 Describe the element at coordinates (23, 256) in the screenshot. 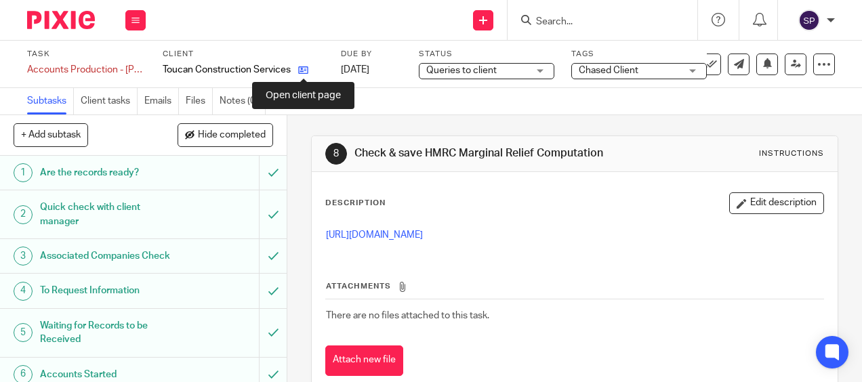

I see `div: 3` at that location.